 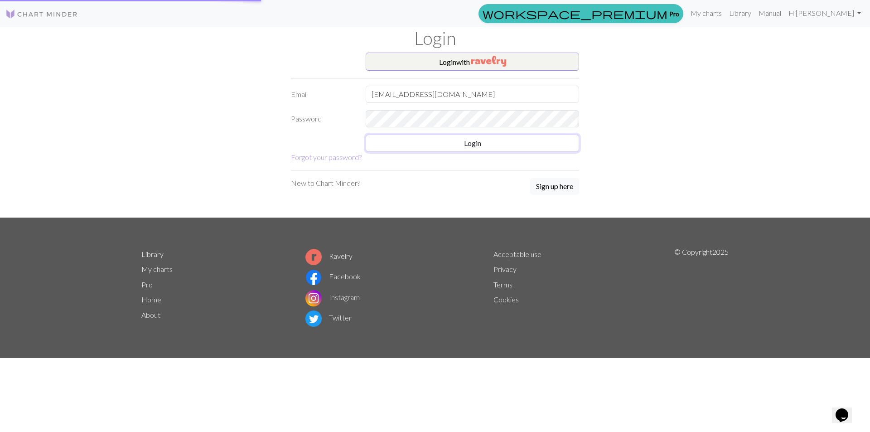 I want to click on a: Privacy, so click(x=505, y=269).